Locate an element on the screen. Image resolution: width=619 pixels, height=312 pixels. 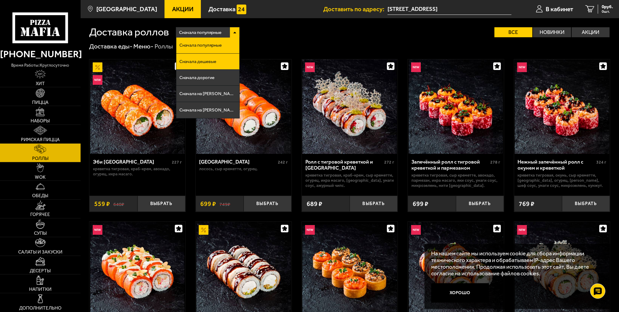
span: Роллы is located at coordinates (40, 159).